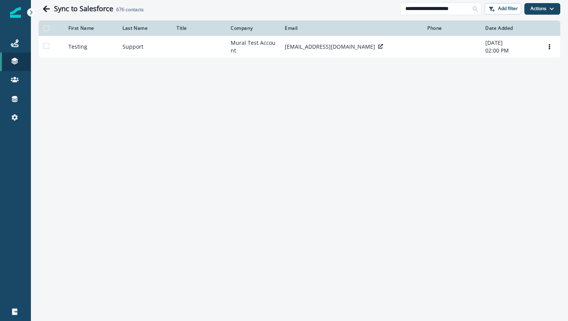  I want to click on div: First Name, so click(91, 28).